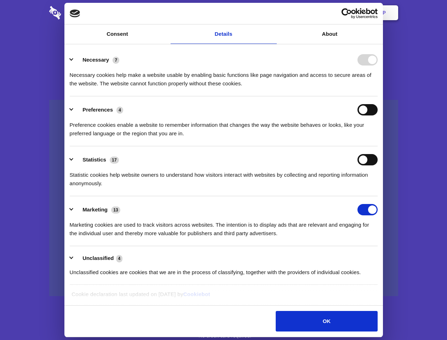 This screenshot has width=447, height=340. What do you see at coordinates (95, 209) in the screenshot?
I see `label: Marketing` at bounding box center [95, 209].